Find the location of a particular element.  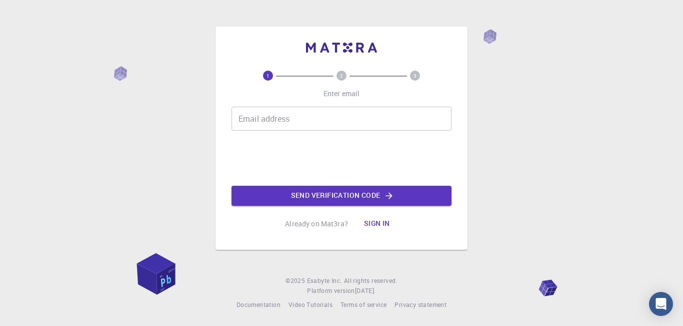

button: Send verification code is located at coordinates (342, 196).